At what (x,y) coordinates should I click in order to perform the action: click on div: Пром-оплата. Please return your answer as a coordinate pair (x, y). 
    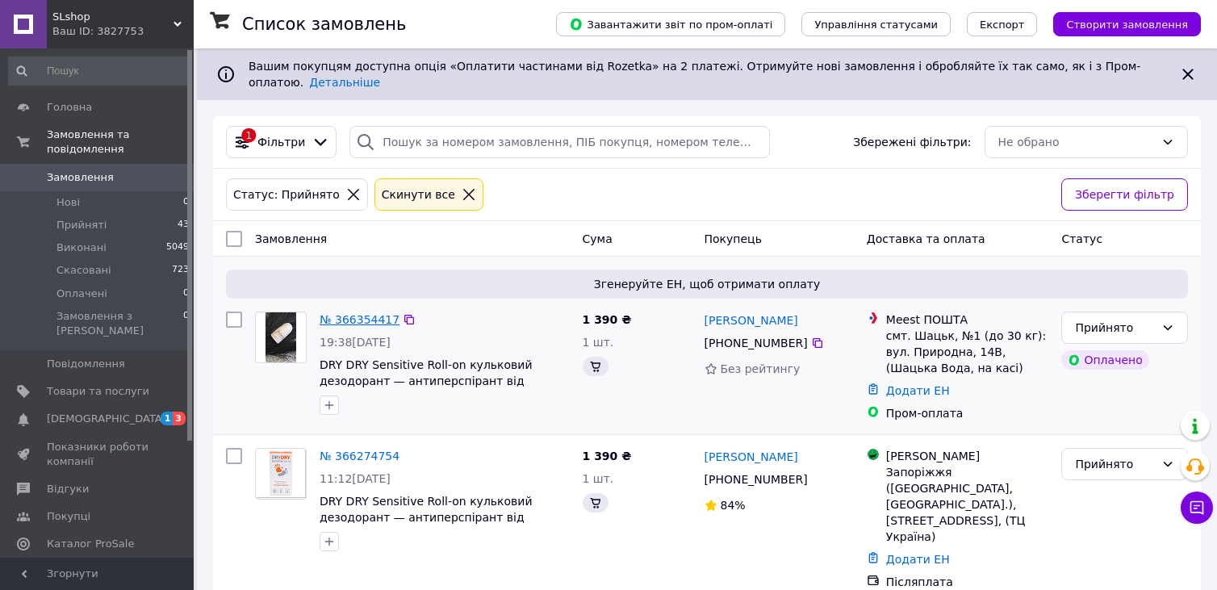
    Looking at the image, I should click on (967, 413).